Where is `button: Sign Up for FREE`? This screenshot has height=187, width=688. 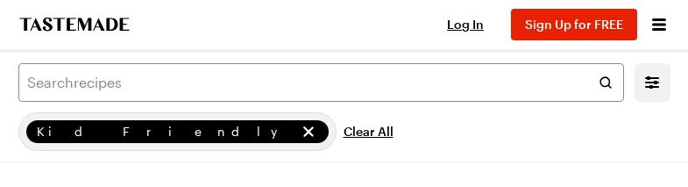
button: Sign Up for FREE is located at coordinates (574, 25).